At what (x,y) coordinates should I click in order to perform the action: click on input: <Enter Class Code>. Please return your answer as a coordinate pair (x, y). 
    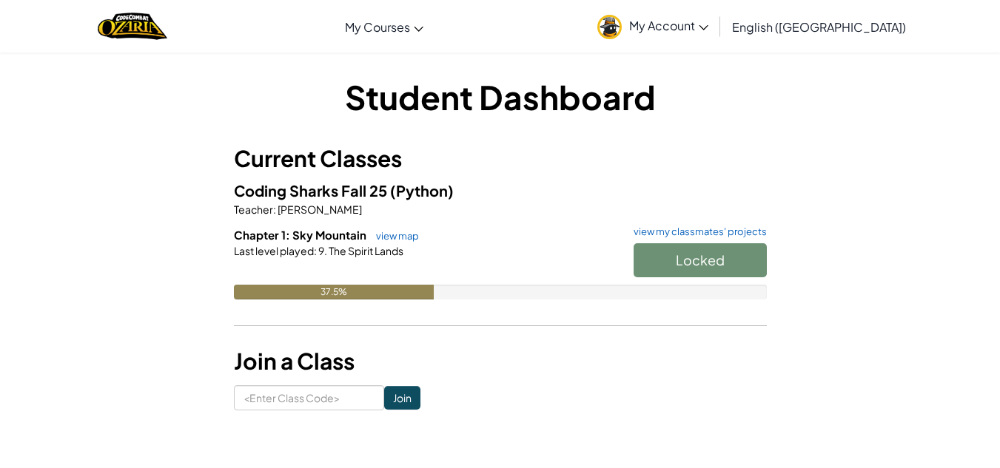
    Looking at the image, I should click on (309, 398).